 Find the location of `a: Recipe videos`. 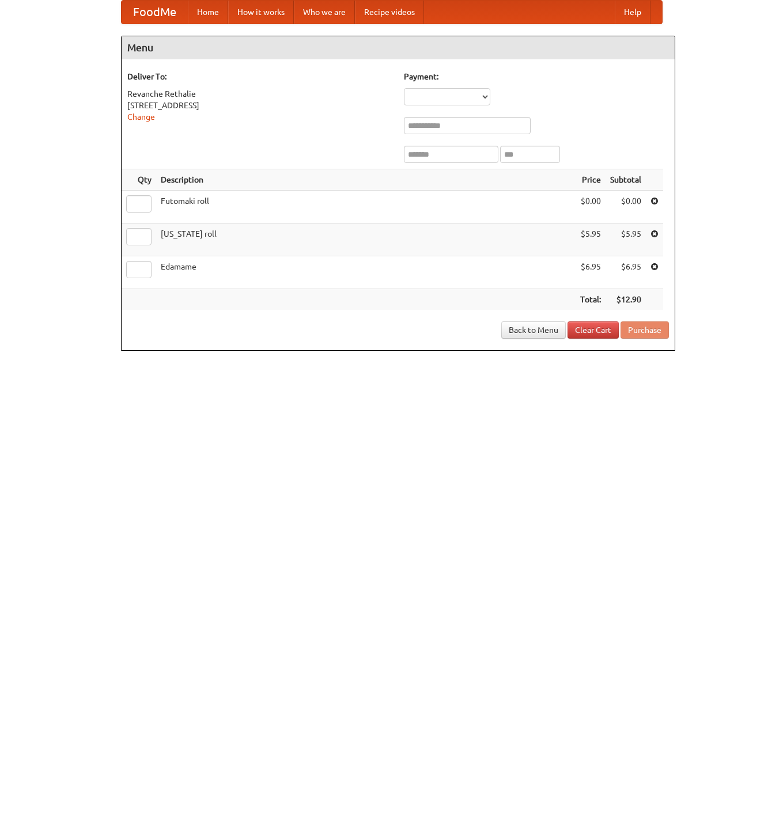

a: Recipe videos is located at coordinates (390, 12).